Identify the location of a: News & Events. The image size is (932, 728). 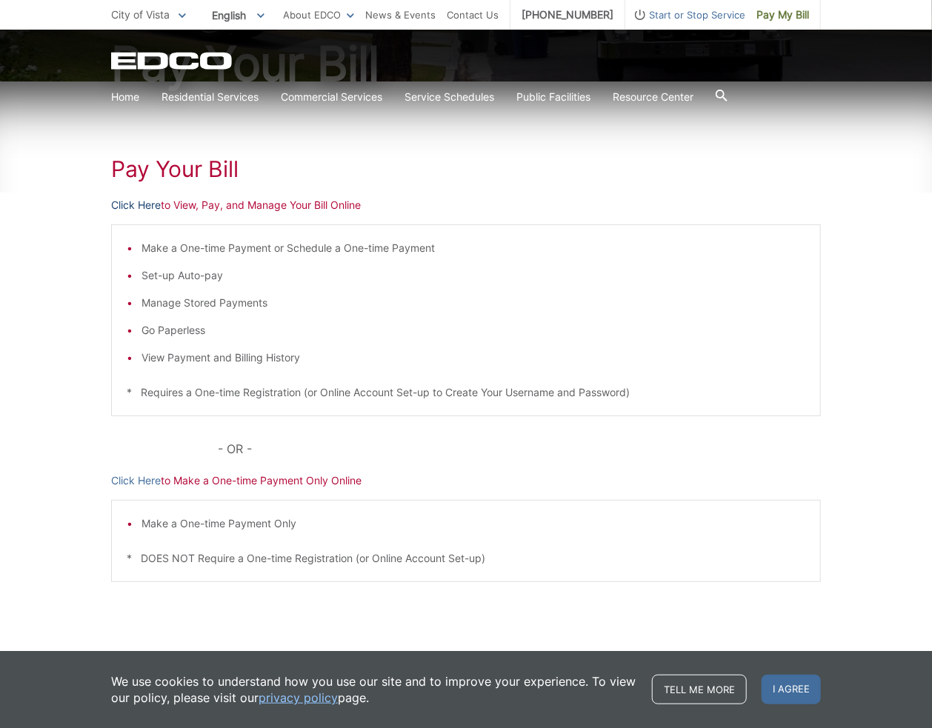
(400, 15).